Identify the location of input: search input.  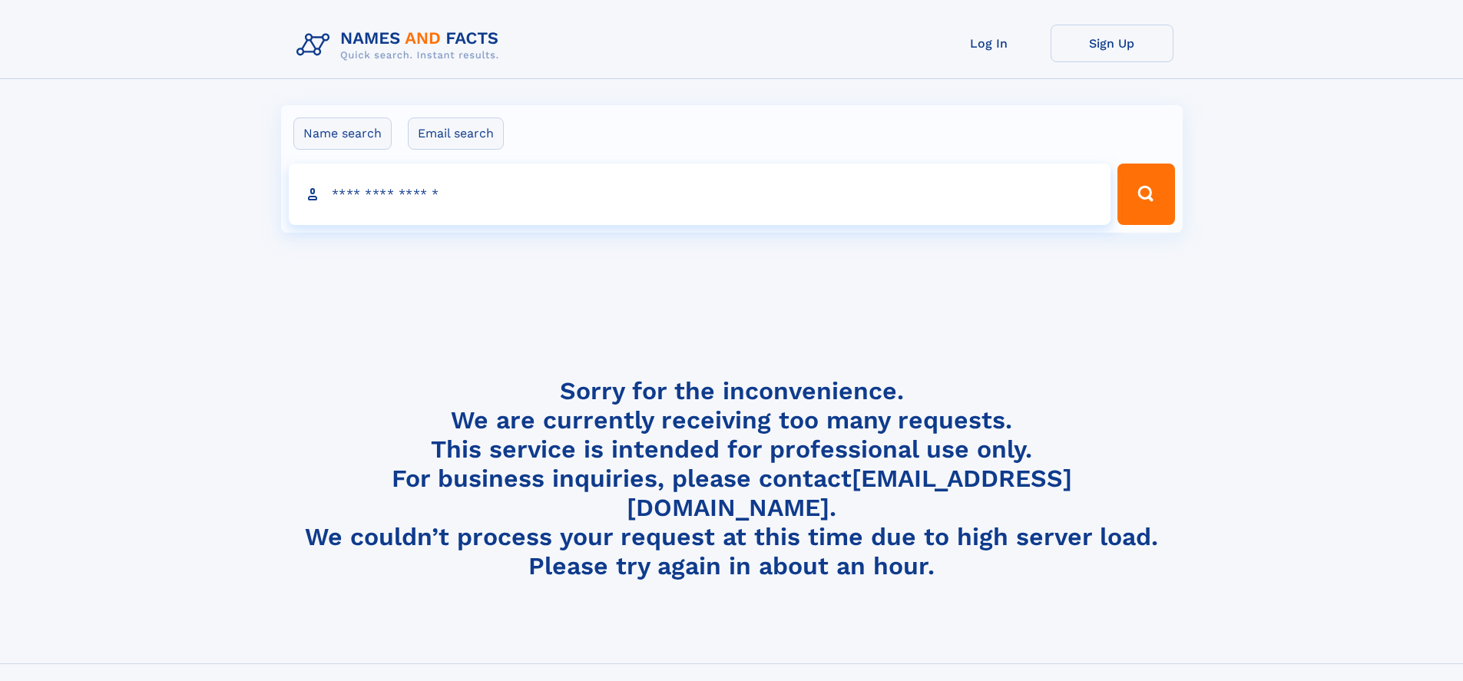
(700, 194).